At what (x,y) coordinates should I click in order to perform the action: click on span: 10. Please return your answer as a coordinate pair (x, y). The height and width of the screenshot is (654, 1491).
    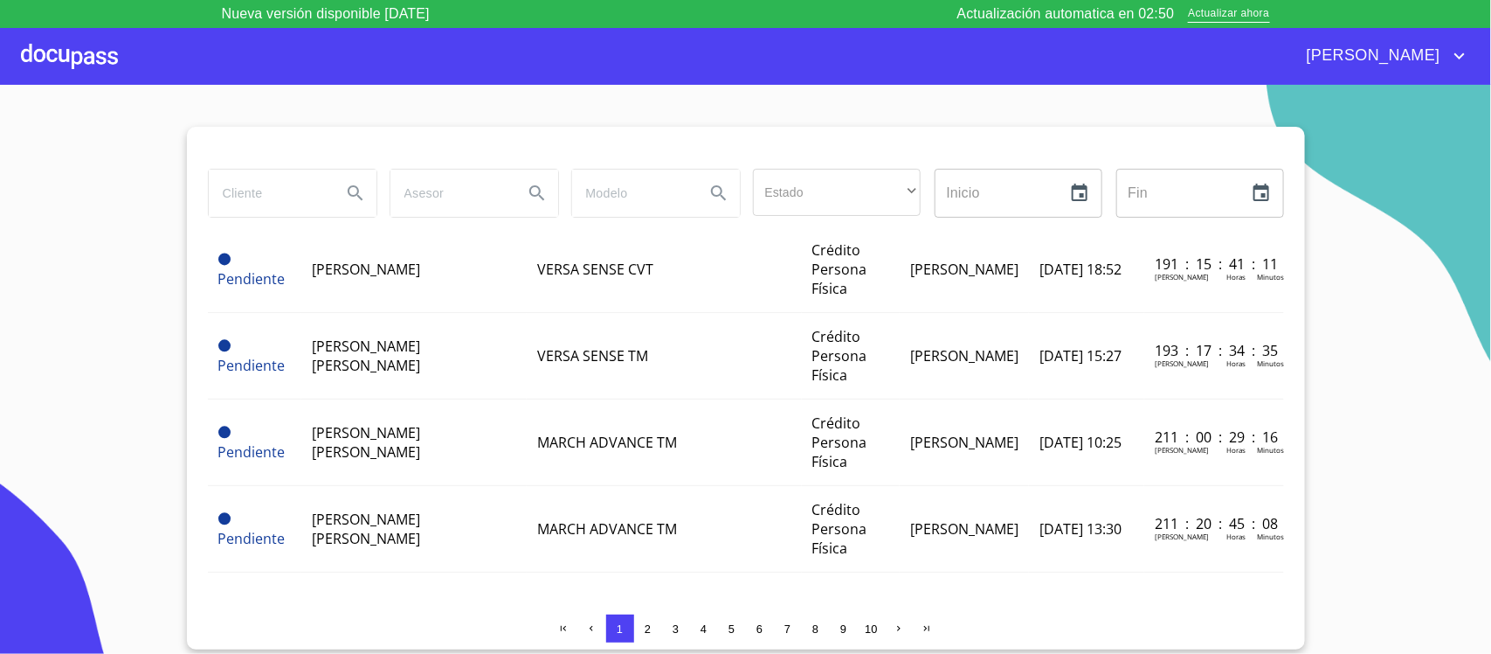
    Looking at the image, I should click on (871, 628).